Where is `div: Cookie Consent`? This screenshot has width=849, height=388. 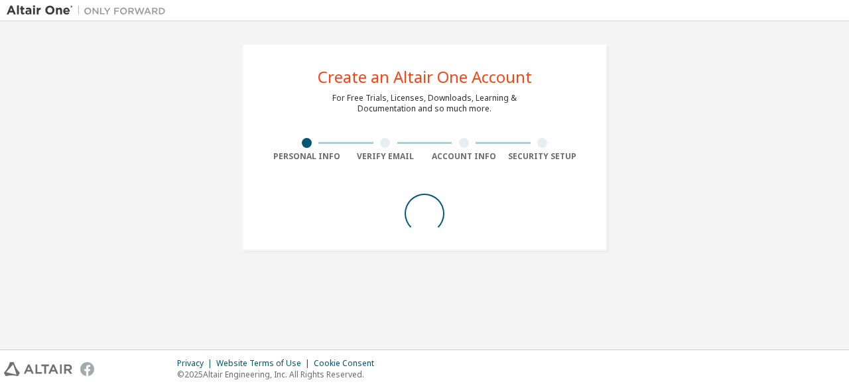
div: Cookie Consent is located at coordinates (348, 363).